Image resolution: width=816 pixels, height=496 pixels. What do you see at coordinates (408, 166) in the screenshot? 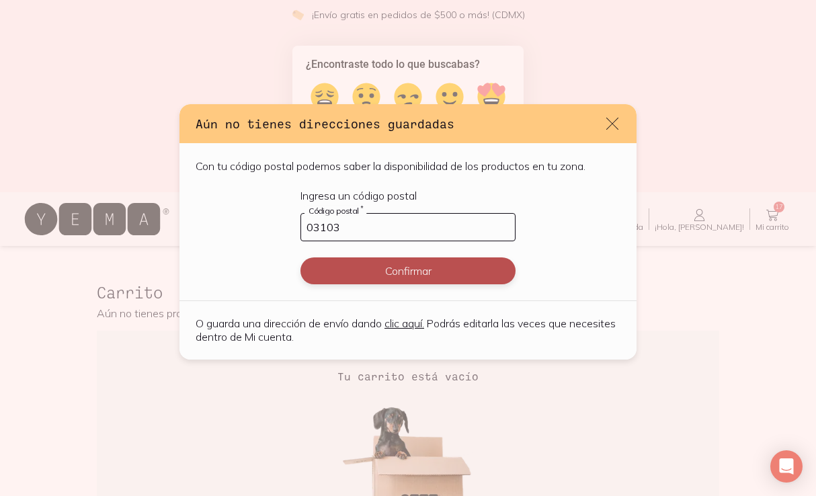
I see `p: Con tu código postal podemos saber la disponibilidad de los productos en tu zona.` at bounding box center [408, 166].